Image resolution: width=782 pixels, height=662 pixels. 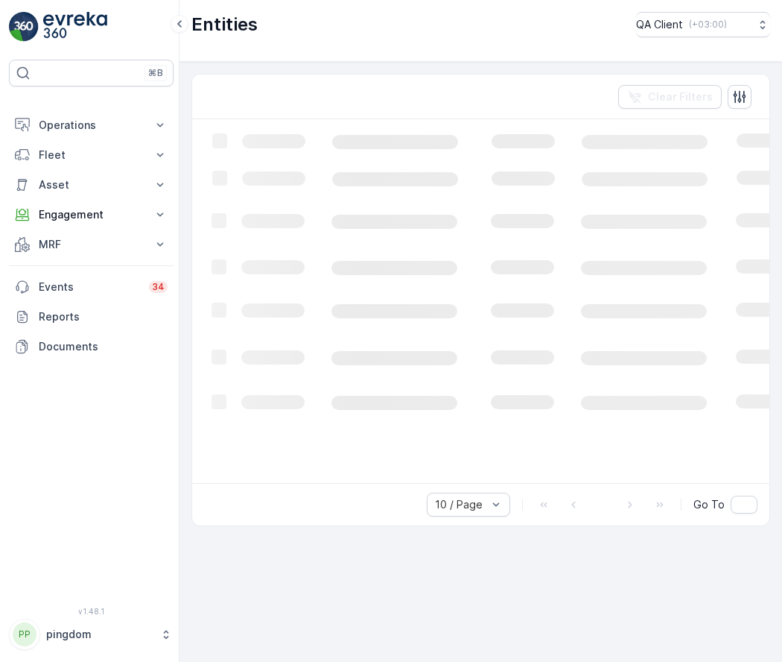 I want to click on button: Clear Filters, so click(x=670, y=97).